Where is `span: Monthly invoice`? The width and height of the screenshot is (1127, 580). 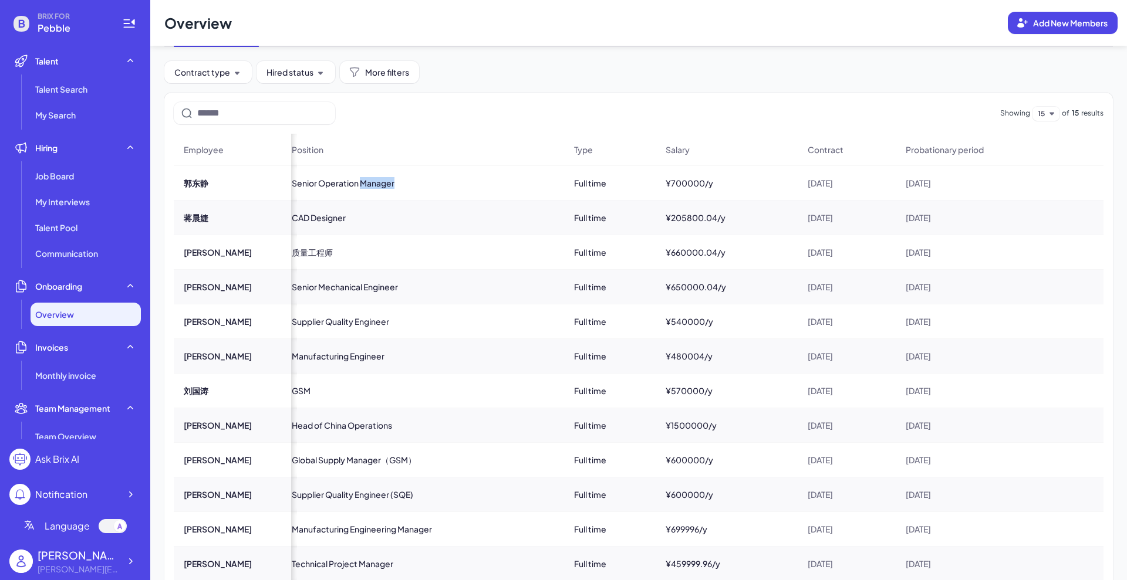
span: Monthly invoice is located at coordinates (66, 376).